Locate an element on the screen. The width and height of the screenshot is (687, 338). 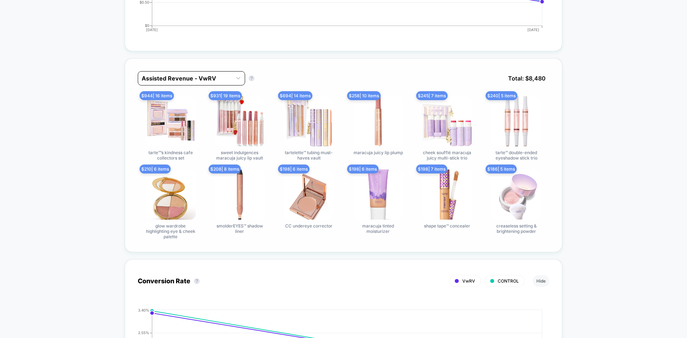
span: $ 186 | 5 items is located at coordinates (501, 169).